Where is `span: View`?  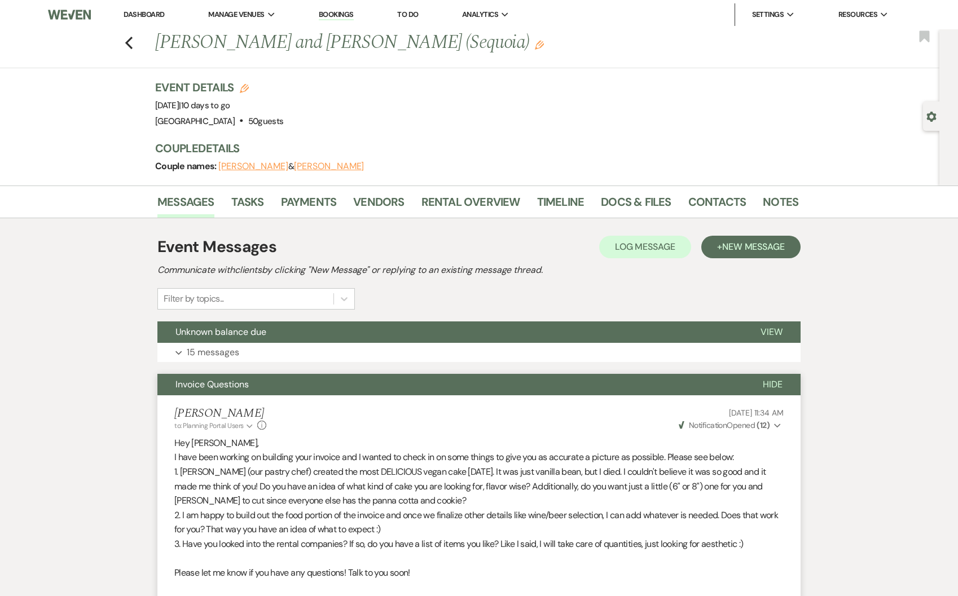
span: View is located at coordinates (771, 332).